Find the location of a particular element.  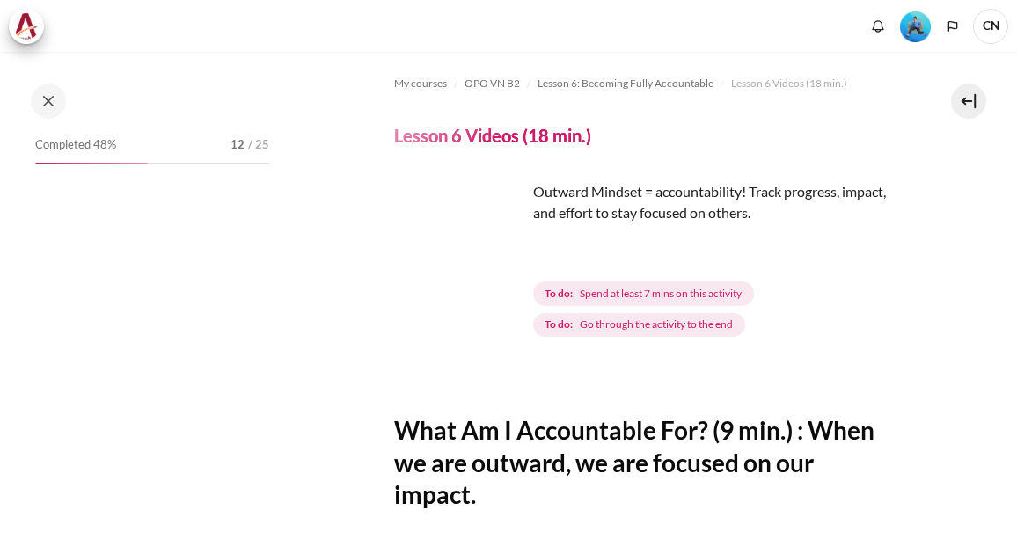

span: CN is located at coordinates (991, 26).